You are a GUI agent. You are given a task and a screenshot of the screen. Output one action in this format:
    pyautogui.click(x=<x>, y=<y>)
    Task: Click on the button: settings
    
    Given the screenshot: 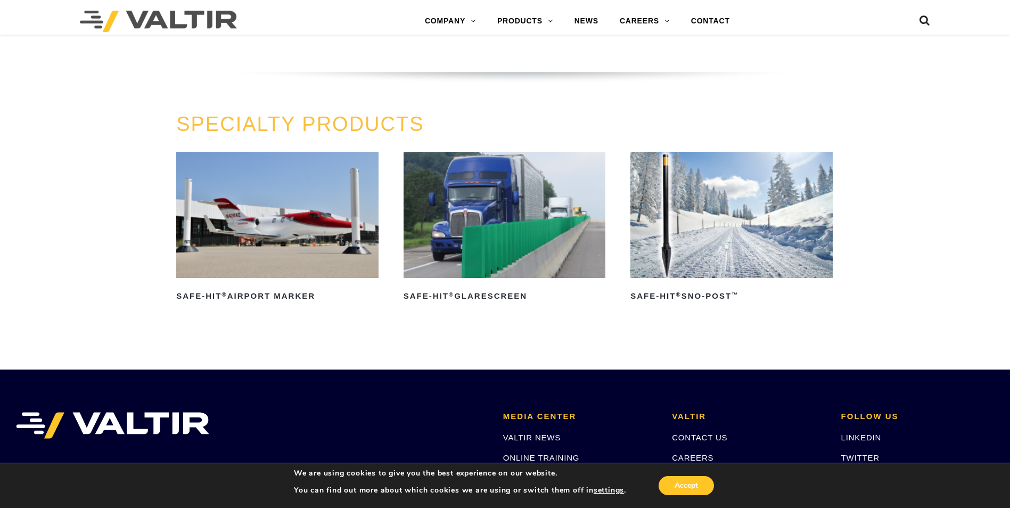 What is the action you would take?
    pyautogui.click(x=608, y=490)
    